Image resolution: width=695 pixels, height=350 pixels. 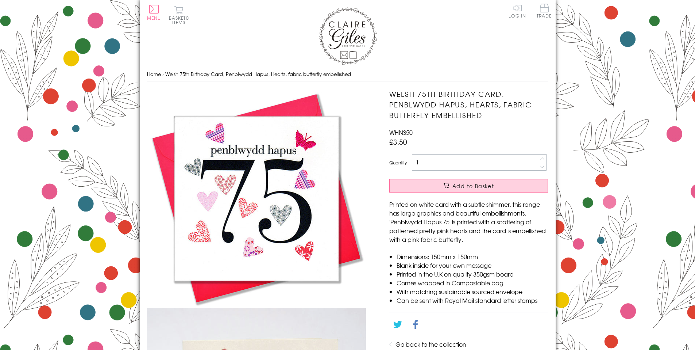 I want to click on a: Go back to the collection, so click(x=431, y=344).